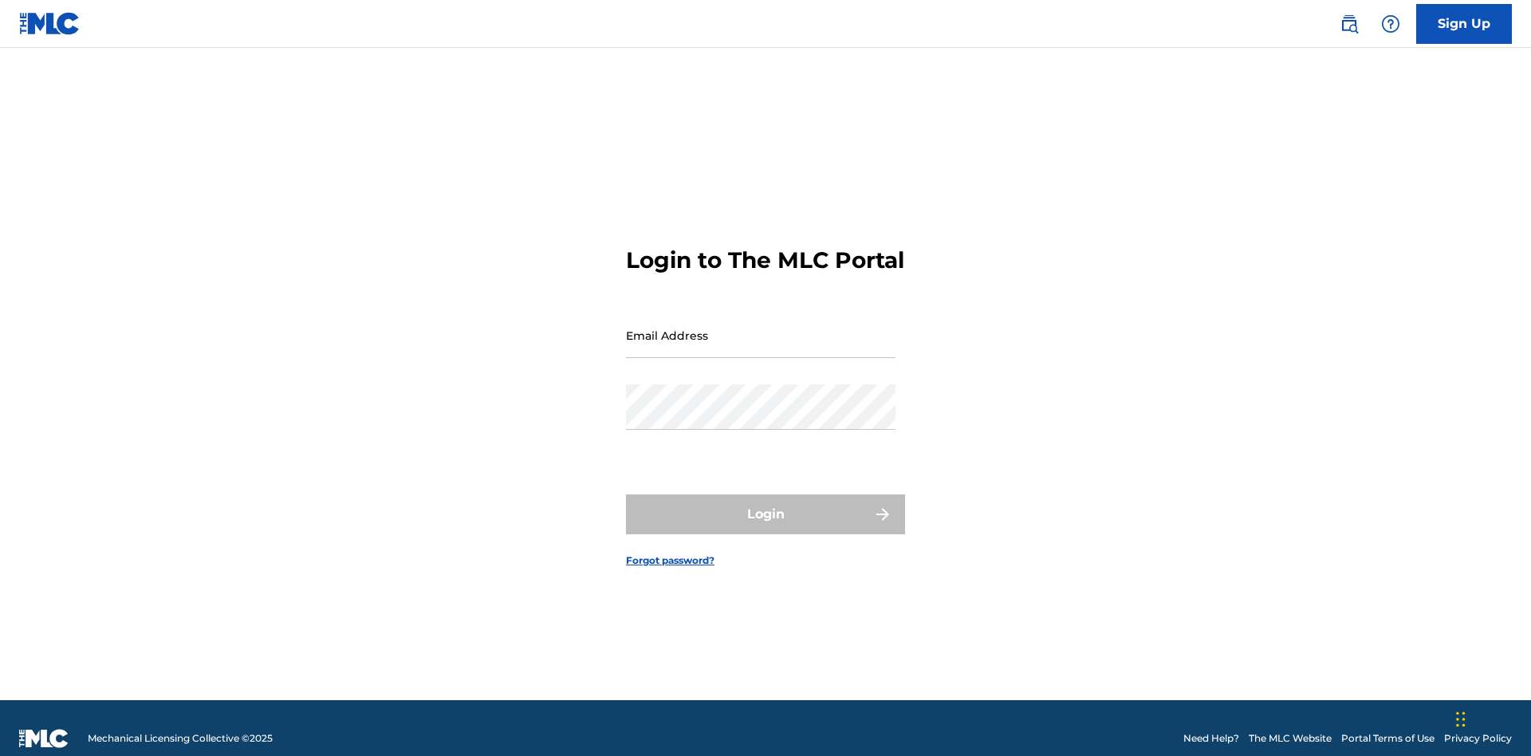 The image size is (1531, 756). I want to click on img: MLC Logo, so click(49, 23).